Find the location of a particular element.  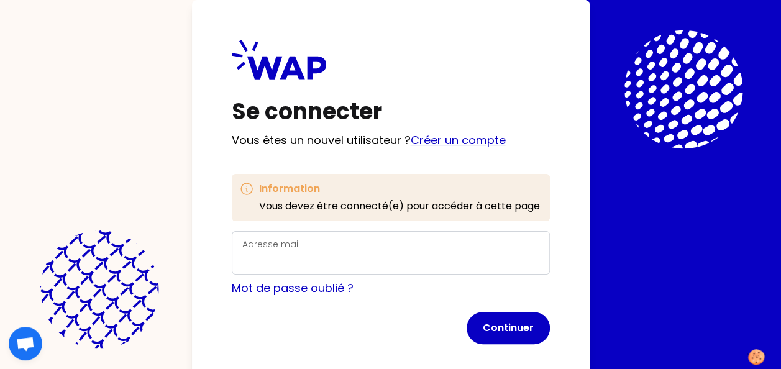

p: Vous êtes un nouvel utilisateur ? is located at coordinates (391, 140).